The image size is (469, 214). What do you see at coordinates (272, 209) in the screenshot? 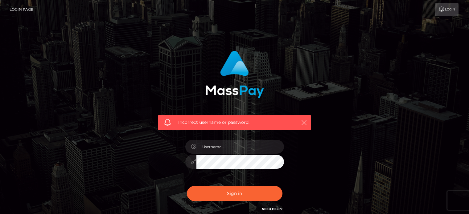
I see `a: Need Help?` at bounding box center [272, 209].